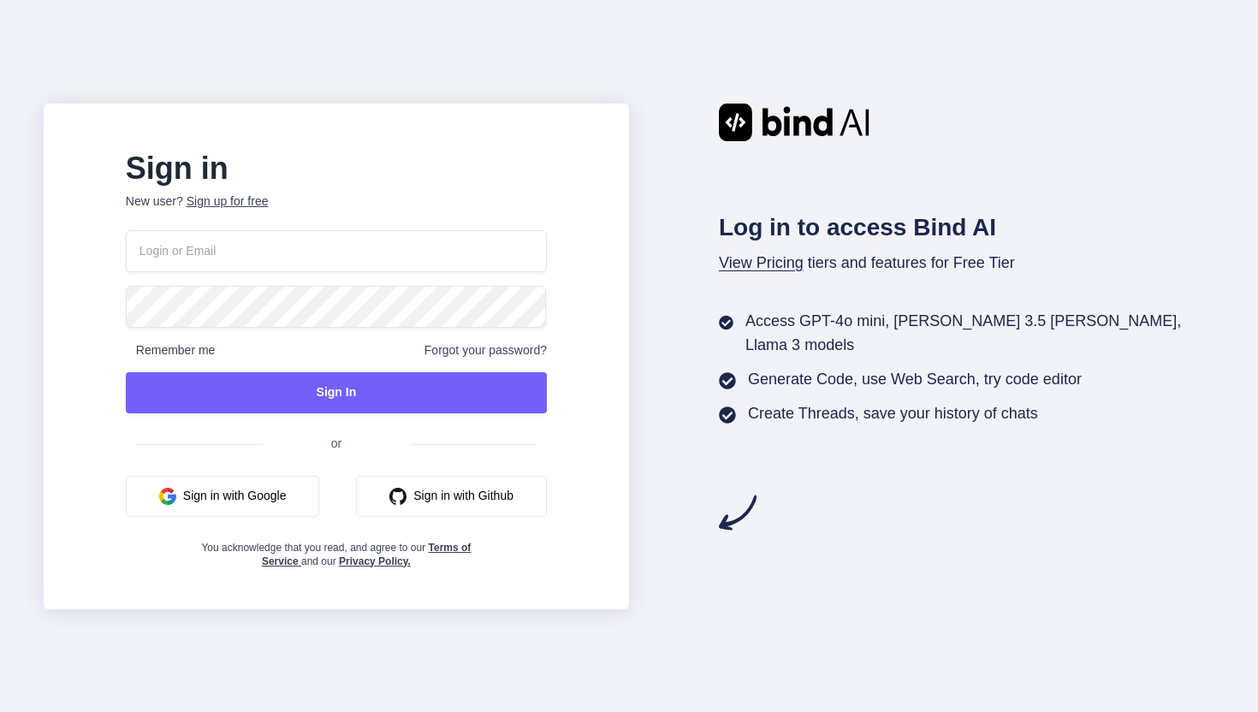 This screenshot has height=712, width=1258. What do you see at coordinates (451, 496) in the screenshot?
I see `button: Sign in with Github` at bounding box center [451, 496].